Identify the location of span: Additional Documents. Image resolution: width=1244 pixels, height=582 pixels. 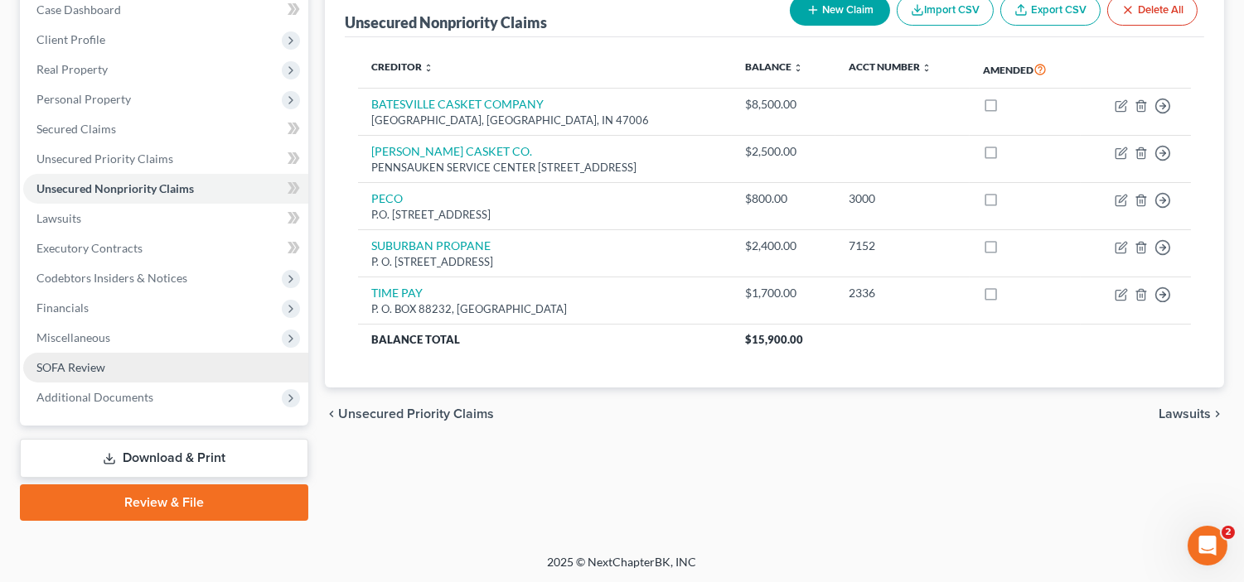
(94, 397).